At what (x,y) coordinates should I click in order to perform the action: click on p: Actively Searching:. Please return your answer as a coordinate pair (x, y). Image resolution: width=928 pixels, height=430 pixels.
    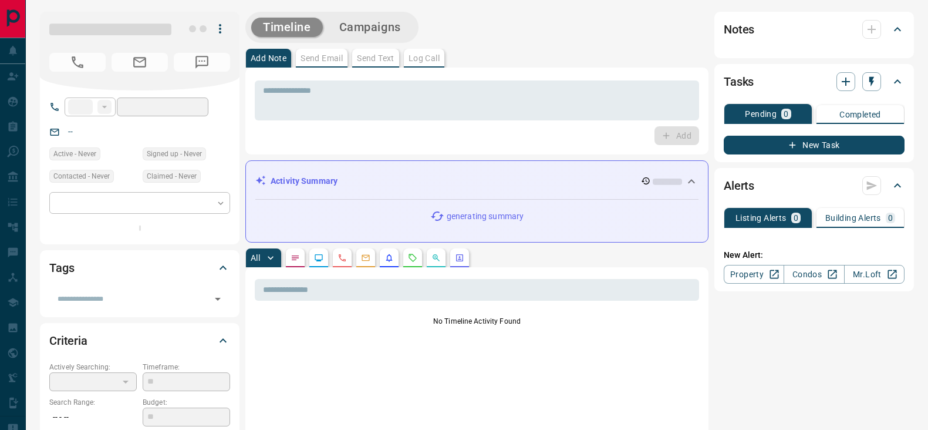
    Looking at the image, I should click on (93, 367).